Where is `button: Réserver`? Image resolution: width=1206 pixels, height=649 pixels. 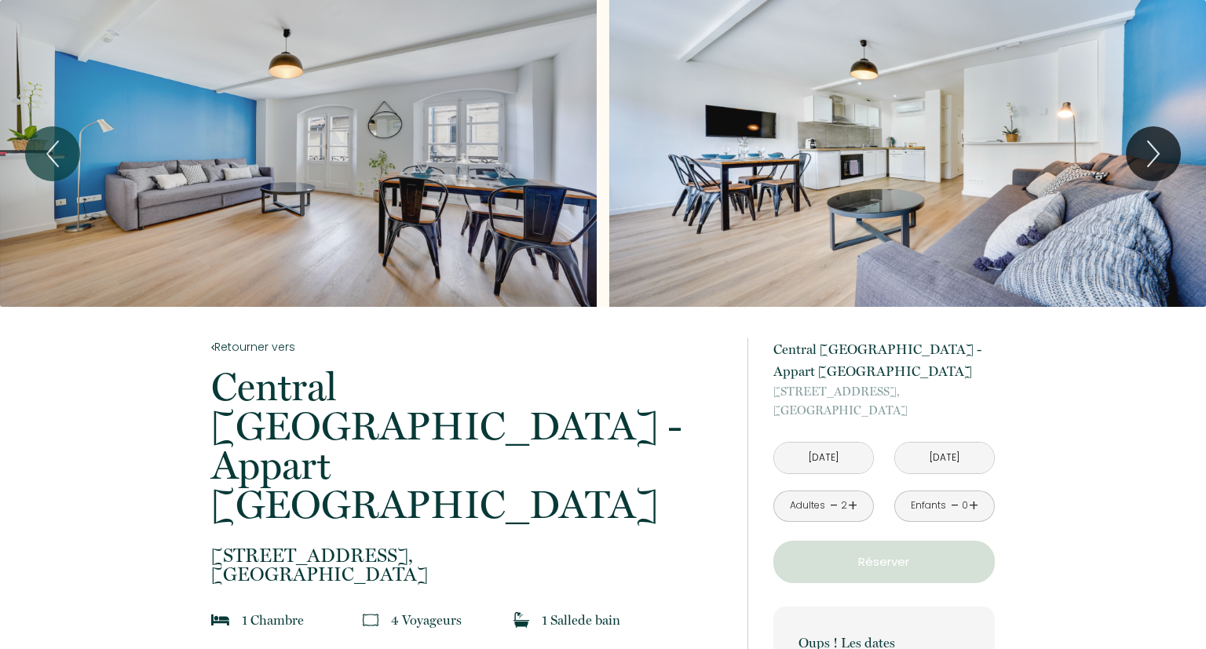 button: Réserver is located at coordinates (884, 562).